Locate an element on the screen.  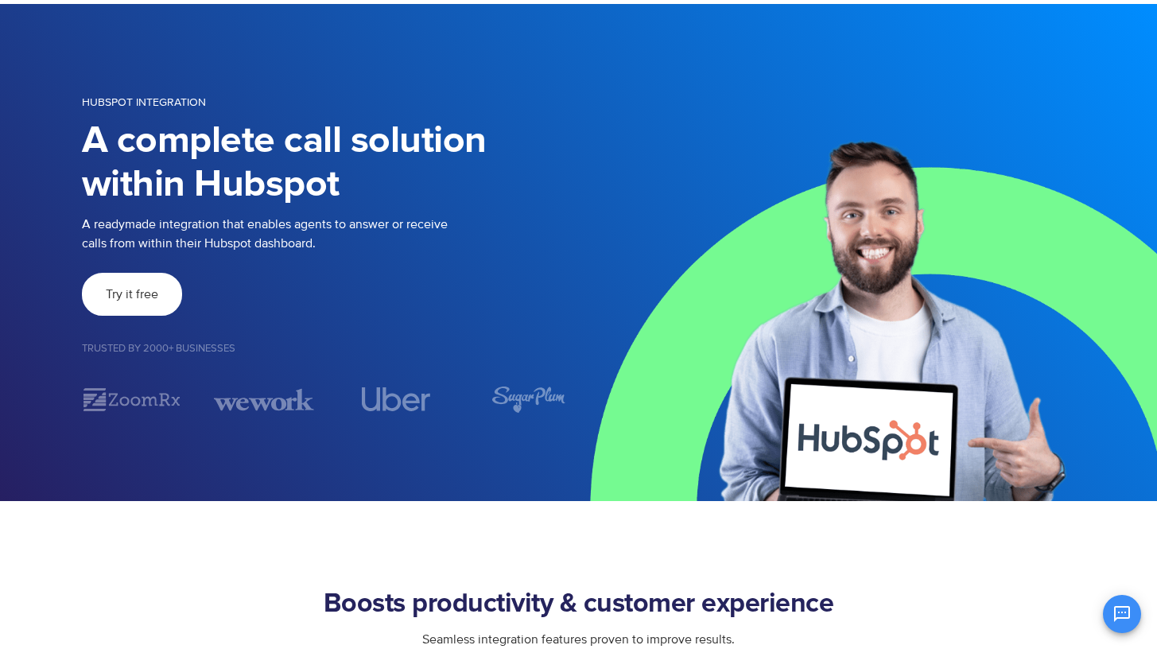
img: wework is located at coordinates (264, 399).